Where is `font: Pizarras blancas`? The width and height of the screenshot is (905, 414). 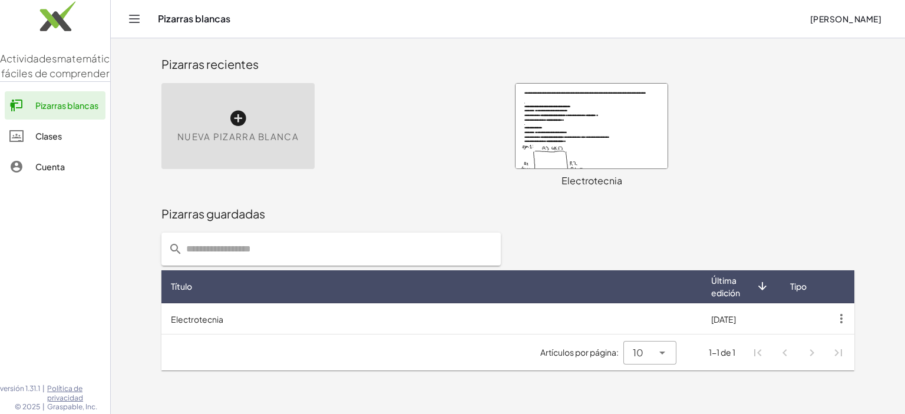
font: Pizarras blancas is located at coordinates (67, 105).